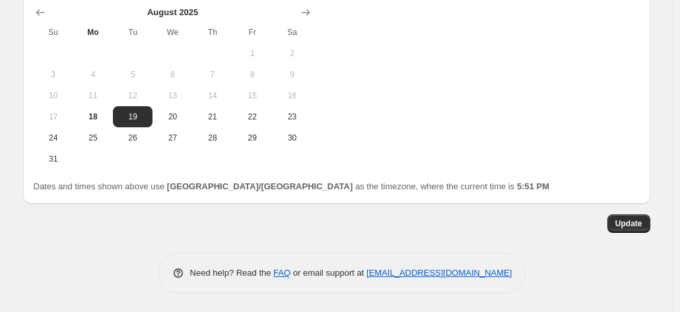 This screenshot has width=680, height=312. Describe the element at coordinates (212, 96) in the screenshot. I see `button: Thursday August 14 2025` at that location.